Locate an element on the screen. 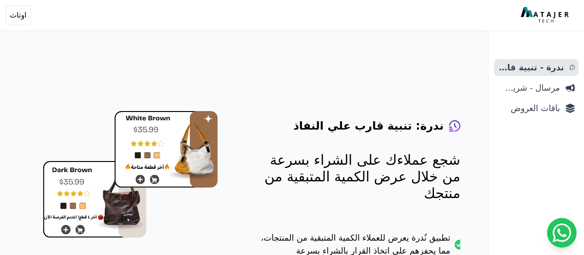 Image resolution: width=584 pixels, height=255 pixels. span: باقات العروض is located at coordinates (529, 108).